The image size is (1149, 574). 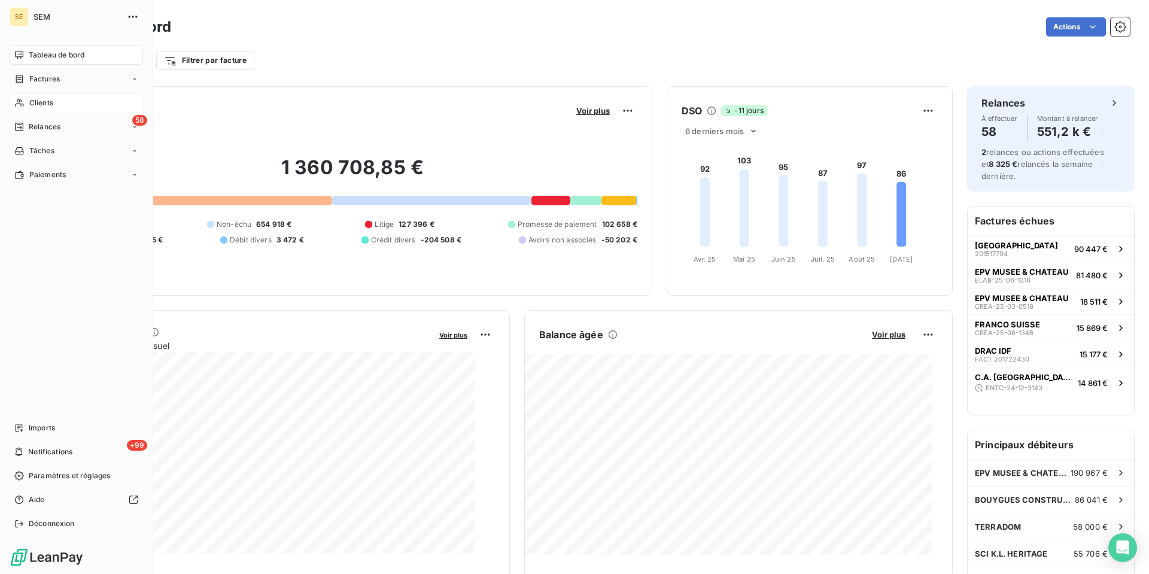 What do you see at coordinates (393, 240) in the screenshot?
I see `span: Crédit divers` at bounding box center [393, 240].